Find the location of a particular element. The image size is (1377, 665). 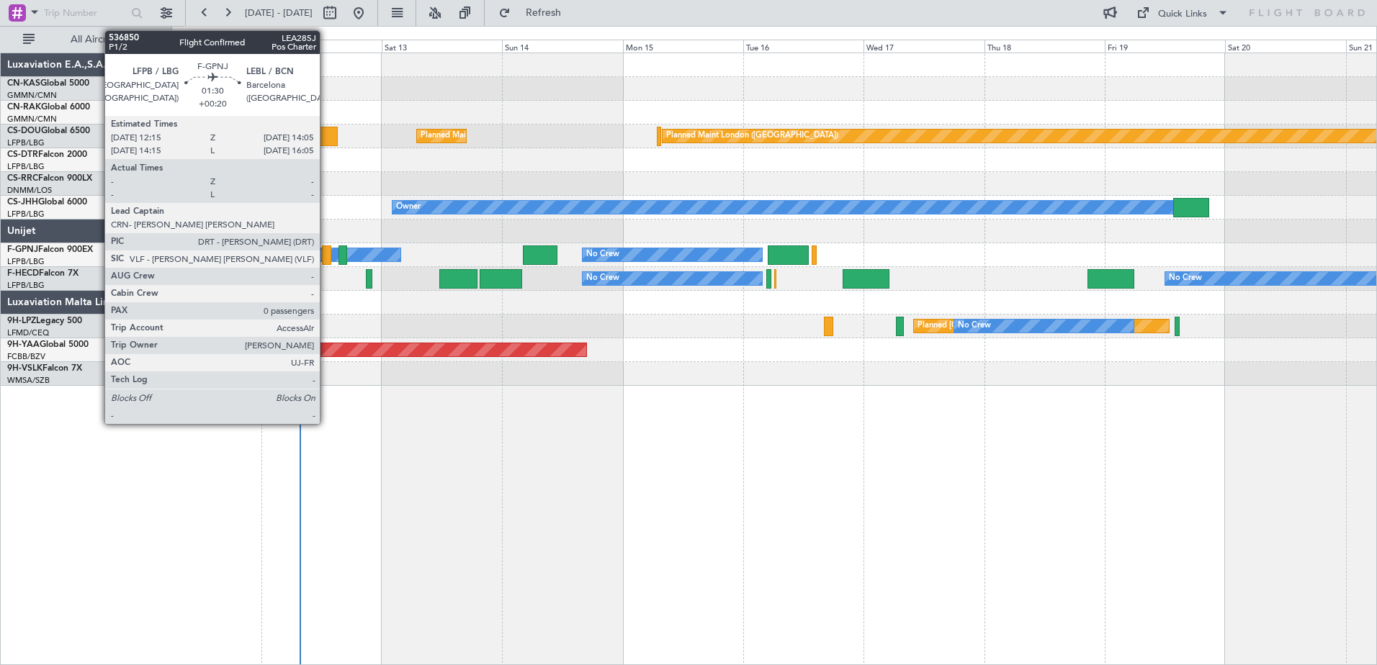

div: Sat 20 is located at coordinates (1284, 46).